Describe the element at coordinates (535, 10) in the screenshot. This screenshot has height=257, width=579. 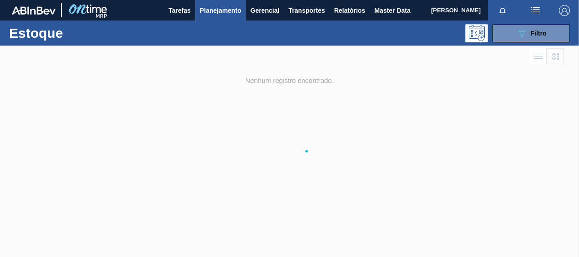
I see `img: userActions` at that location.